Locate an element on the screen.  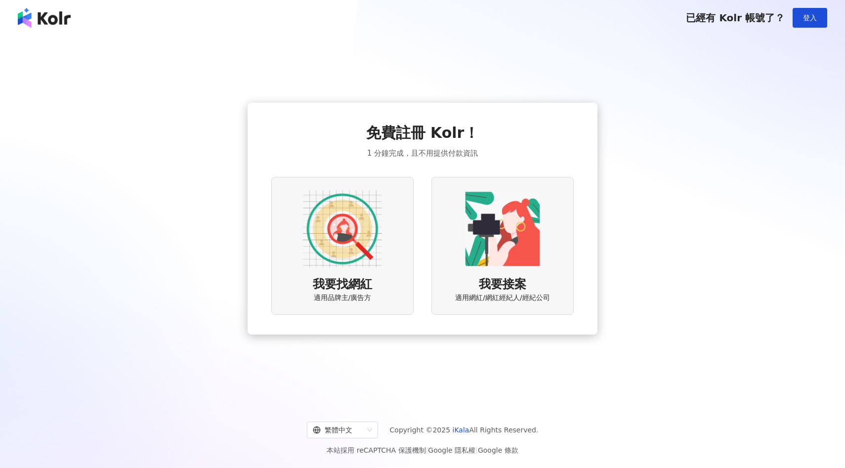
span: 已經有 Kolr 帳號了？ is located at coordinates (736, 18).